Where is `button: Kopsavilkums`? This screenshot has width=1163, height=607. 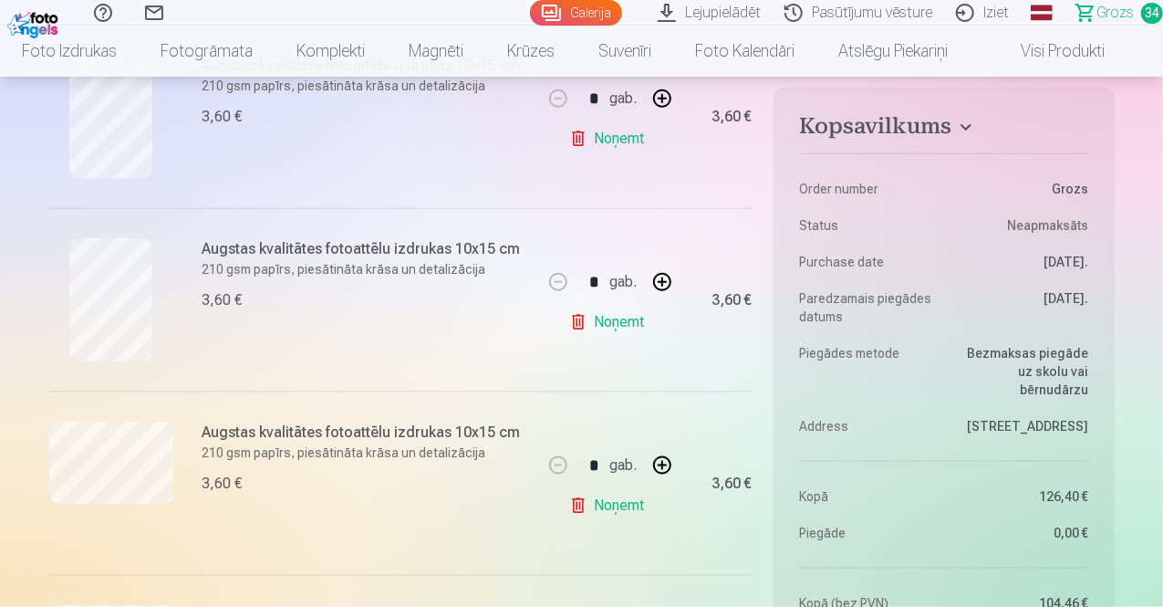 button: Kopsavilkums is located at coordinates (943, 130).